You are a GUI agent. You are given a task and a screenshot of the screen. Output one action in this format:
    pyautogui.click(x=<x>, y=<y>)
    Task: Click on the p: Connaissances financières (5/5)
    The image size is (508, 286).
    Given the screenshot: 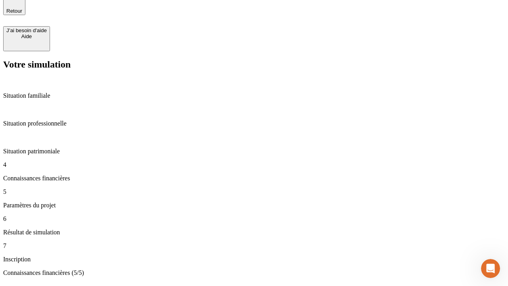 What is the action you would take?
    pyautogui.click(x=254, y=273)
    